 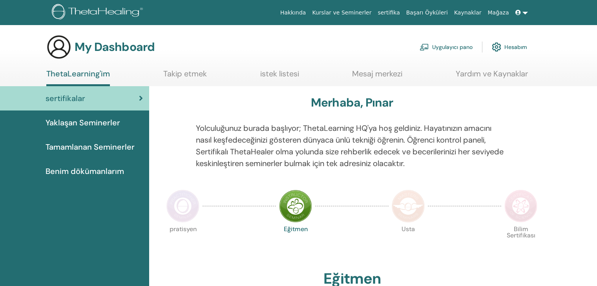 I want to click on a: ThetaLearning'im, so click(x=78, y=78).